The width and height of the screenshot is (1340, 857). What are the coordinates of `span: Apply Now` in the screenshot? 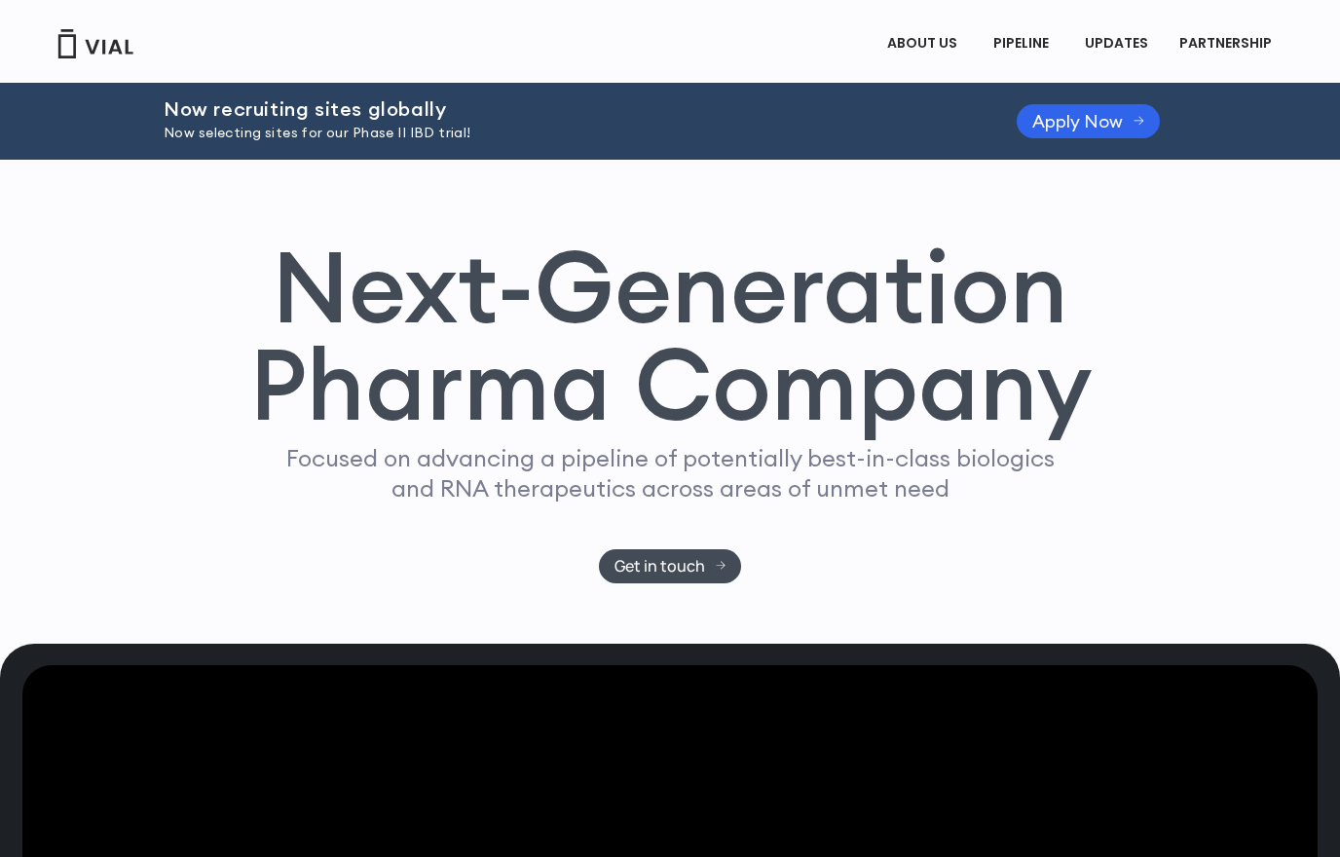 It's located at (1077, 121).